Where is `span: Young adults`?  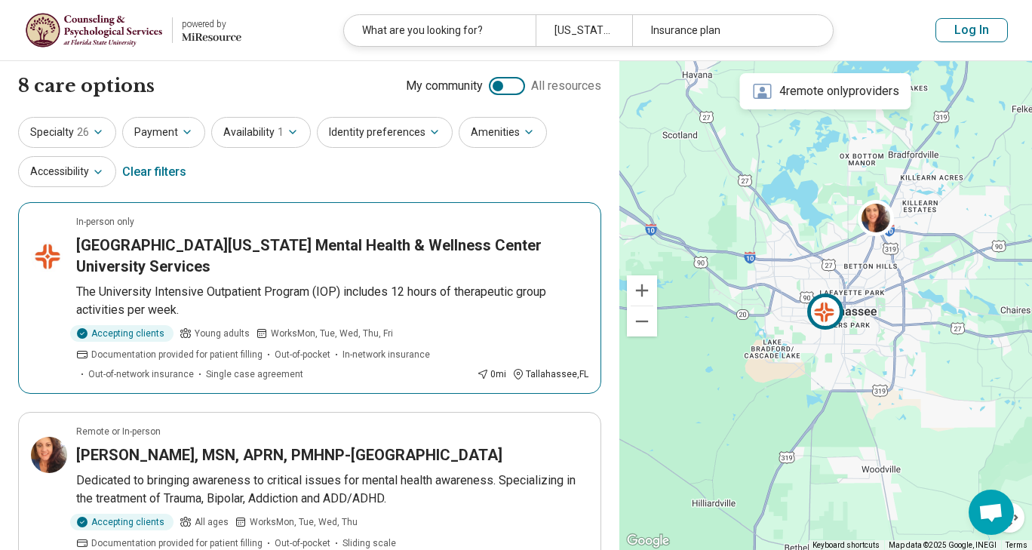 span: Young adults is located at coordinates (222, 333).